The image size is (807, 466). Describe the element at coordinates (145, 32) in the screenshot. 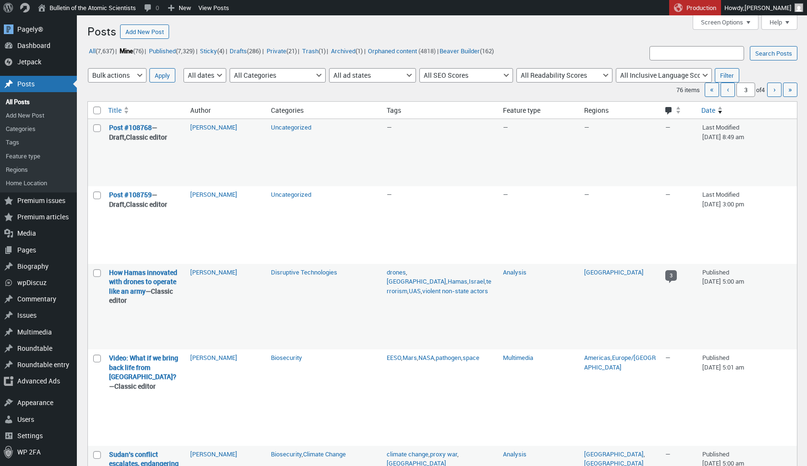

I see `a: Add New Post` at that location.